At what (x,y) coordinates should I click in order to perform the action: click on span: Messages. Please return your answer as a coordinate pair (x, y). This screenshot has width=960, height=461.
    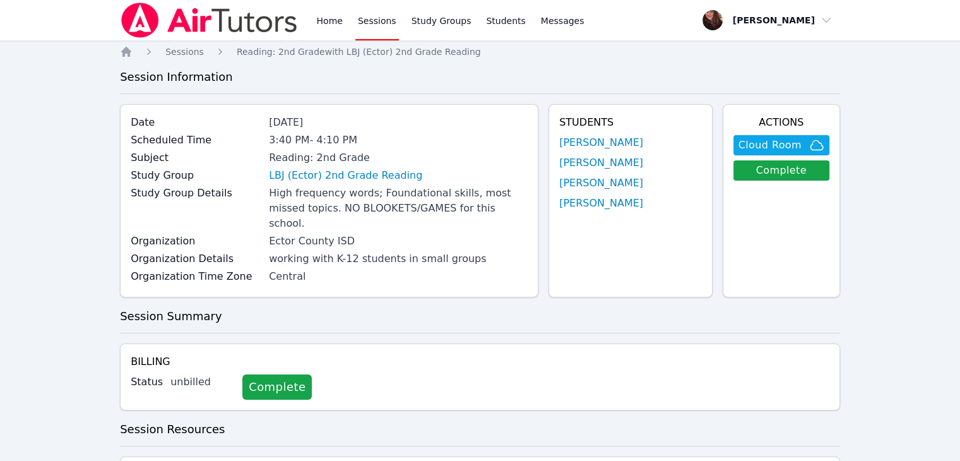
    Looking at the image, I should click on (563, 21).